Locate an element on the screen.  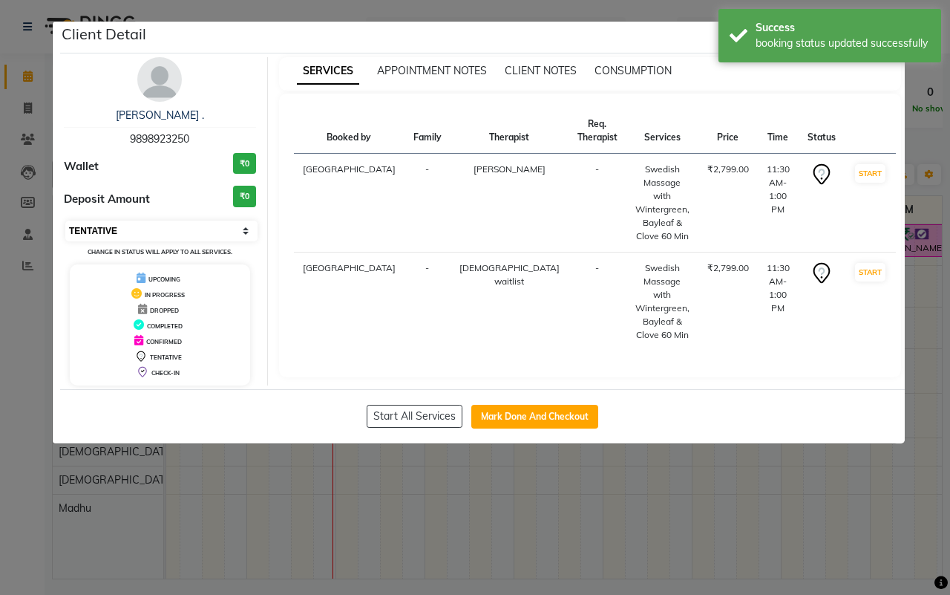
button: Start All Services is located at coordinates (414, 416).